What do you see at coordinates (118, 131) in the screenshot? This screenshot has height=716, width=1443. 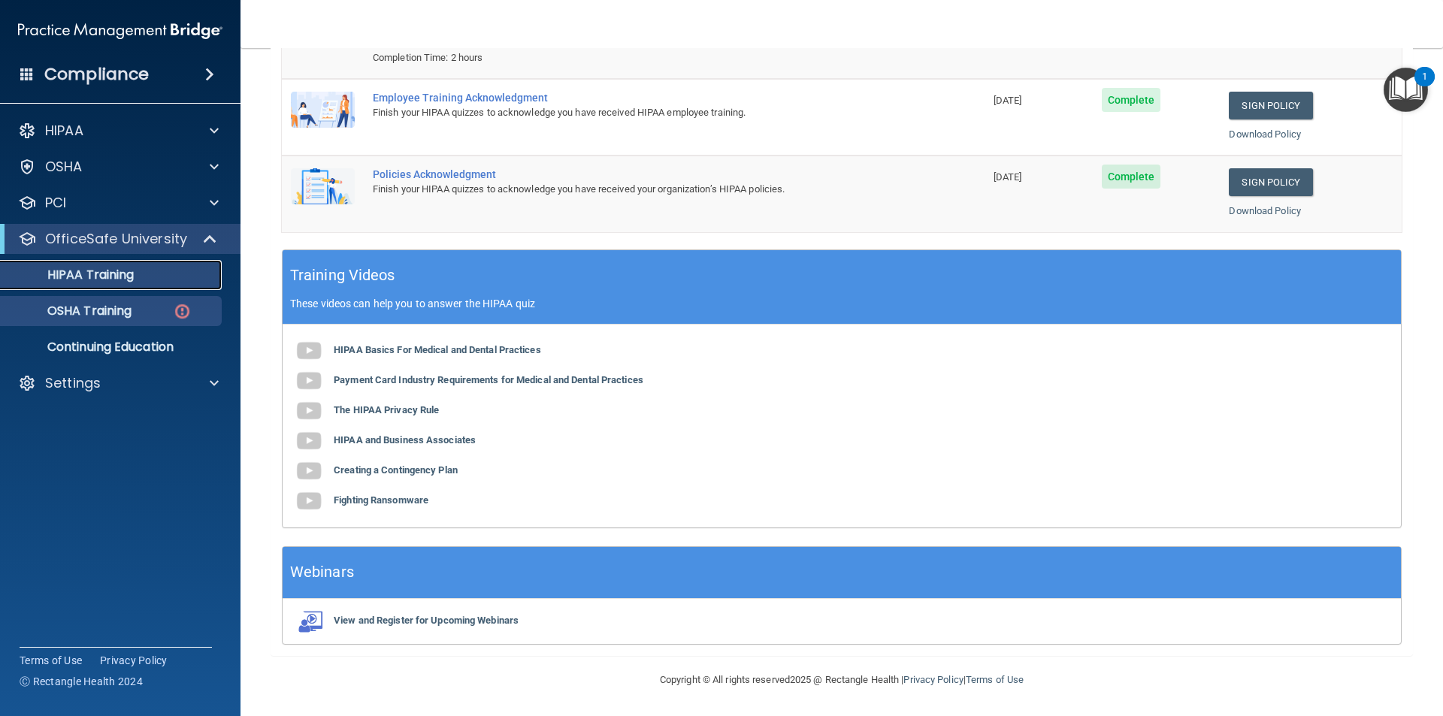 I see `a: HIPAA` at bounding box center [118, 131].